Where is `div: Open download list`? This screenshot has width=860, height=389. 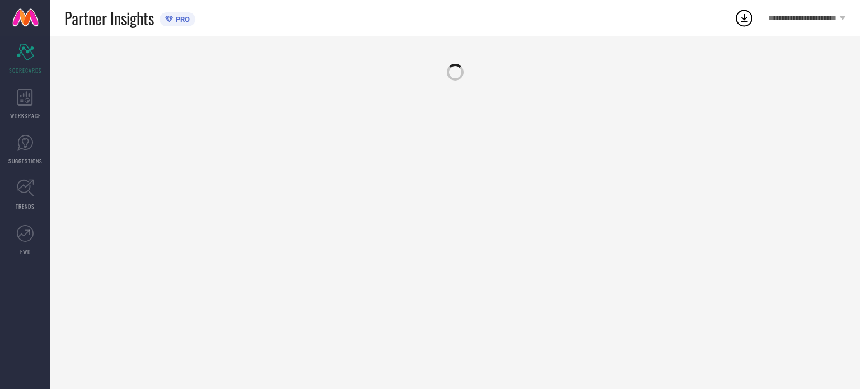 div: Open download list is located at coordinates (744, 18).